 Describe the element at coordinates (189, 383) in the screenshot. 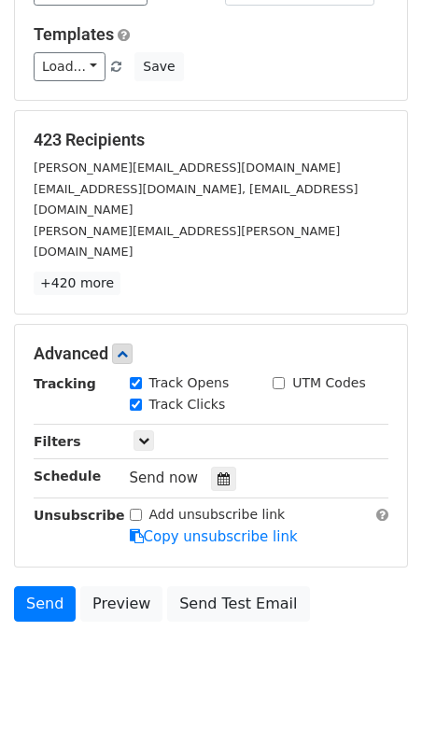

I see `label: Track Opens` at that location.